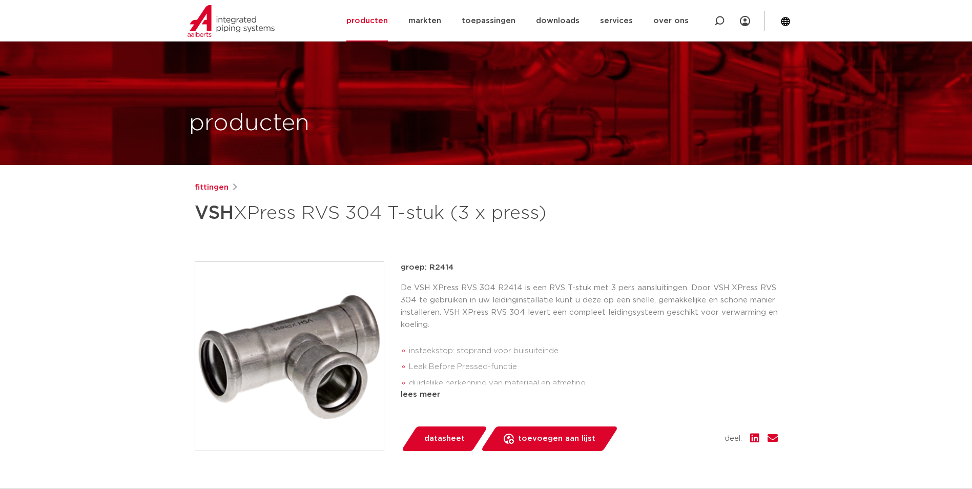  What do you see at coordinates (249, 124) in the screenshot?
I see `h1: producten` at bounding box center [249, 124].